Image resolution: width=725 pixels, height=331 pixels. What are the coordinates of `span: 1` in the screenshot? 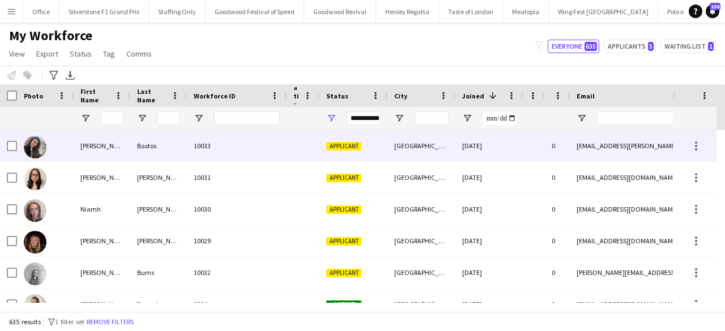 It's located at (711, 46).